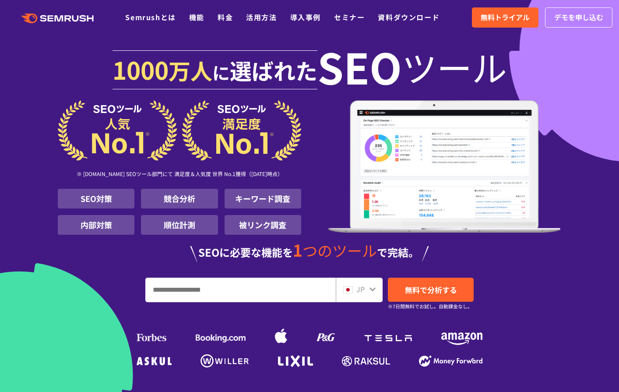 This screenshot has width=619, height=392. Describe the element at coordinates (179, 198) in the screenshot. I see `li: 競合分析` at that location.